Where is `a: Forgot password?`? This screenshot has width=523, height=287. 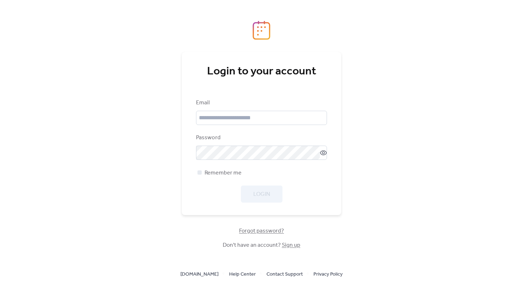 a: Forgot password? is located at coordinates (262, 231).